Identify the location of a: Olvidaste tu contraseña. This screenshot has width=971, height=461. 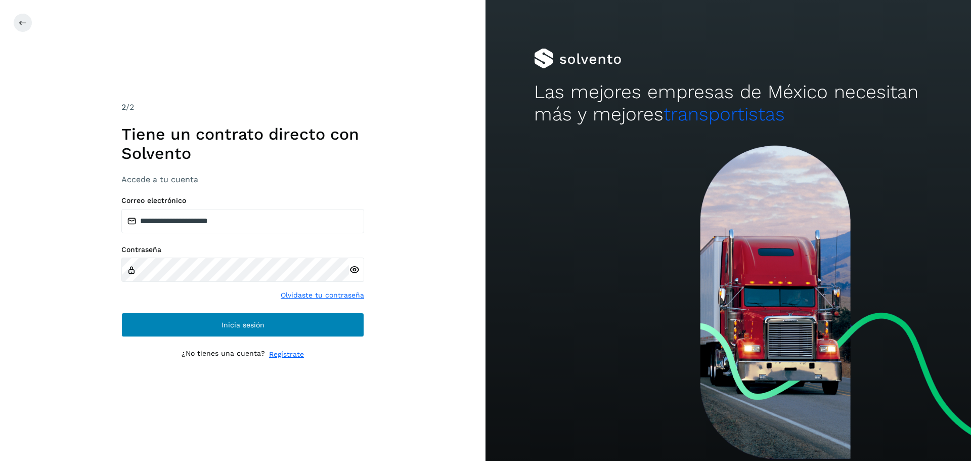
(322, 295).